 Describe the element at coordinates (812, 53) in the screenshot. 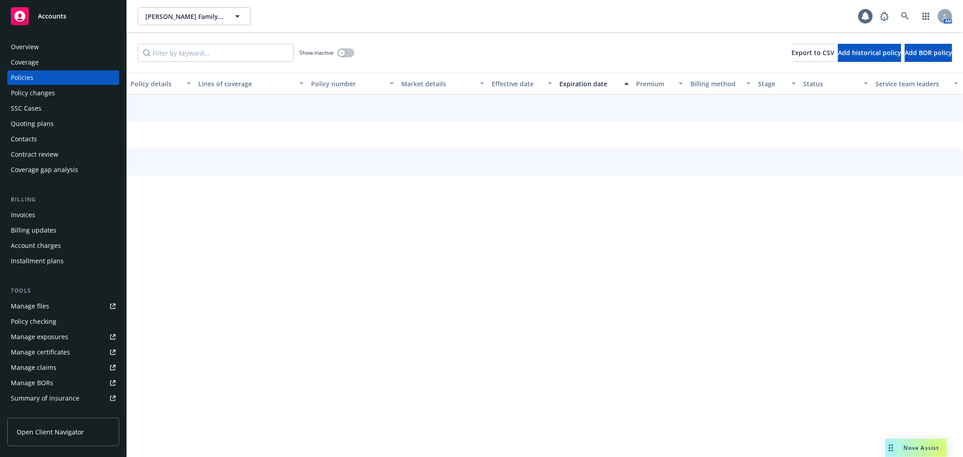

I see `button: Export to CSV` at that location.